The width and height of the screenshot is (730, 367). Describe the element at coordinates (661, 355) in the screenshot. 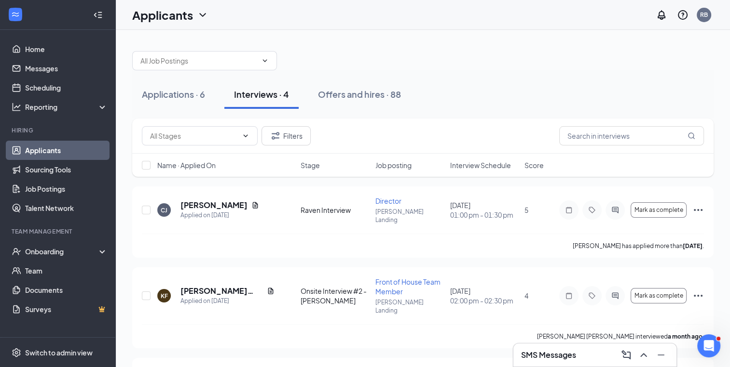

I see `button: Minimize` at that location.